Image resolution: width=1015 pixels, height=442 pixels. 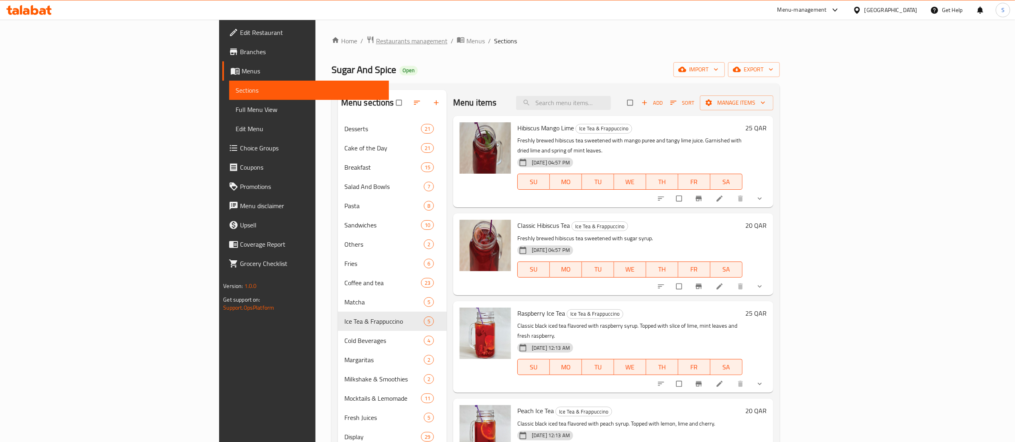 What do you see at coordinates (505, 41) in the screenshot?
I see `span: Sections` at bounding box center [505, 41].